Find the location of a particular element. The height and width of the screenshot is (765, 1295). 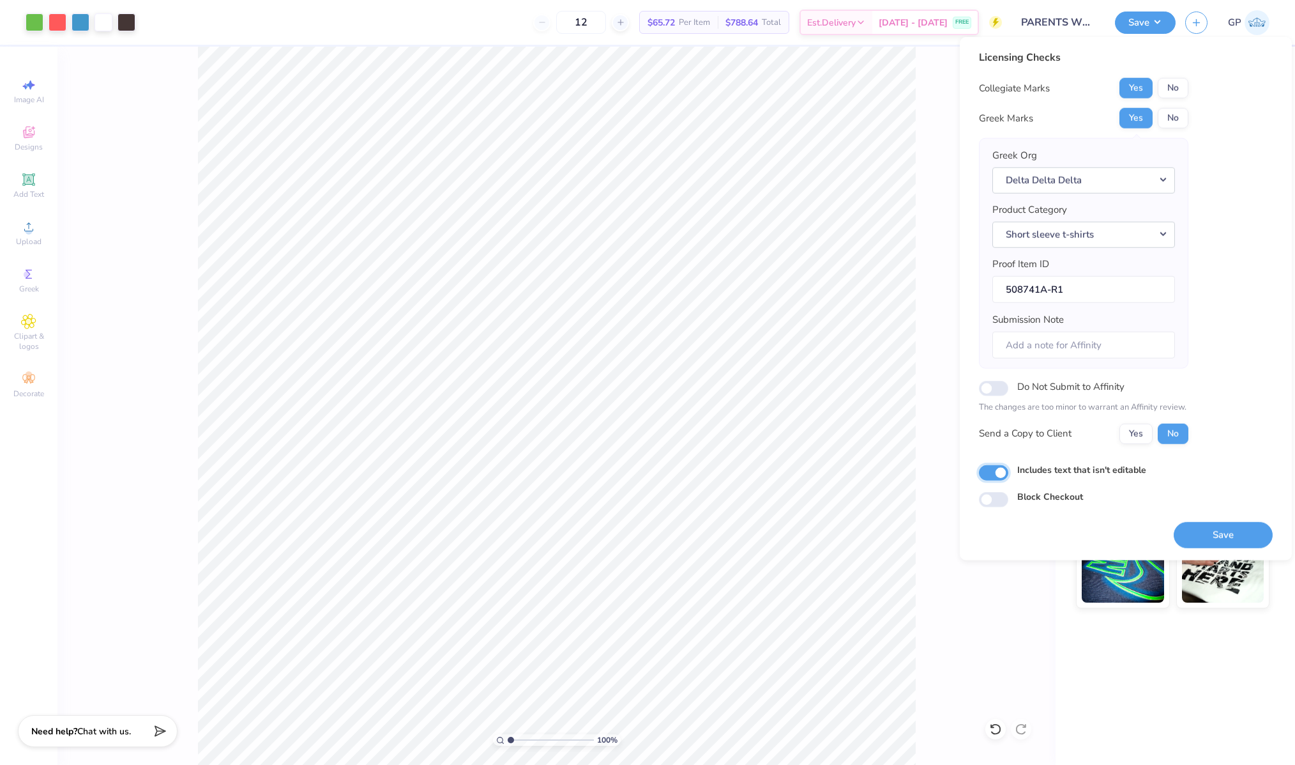

span: 100 % is located at coordinates (607, 740).